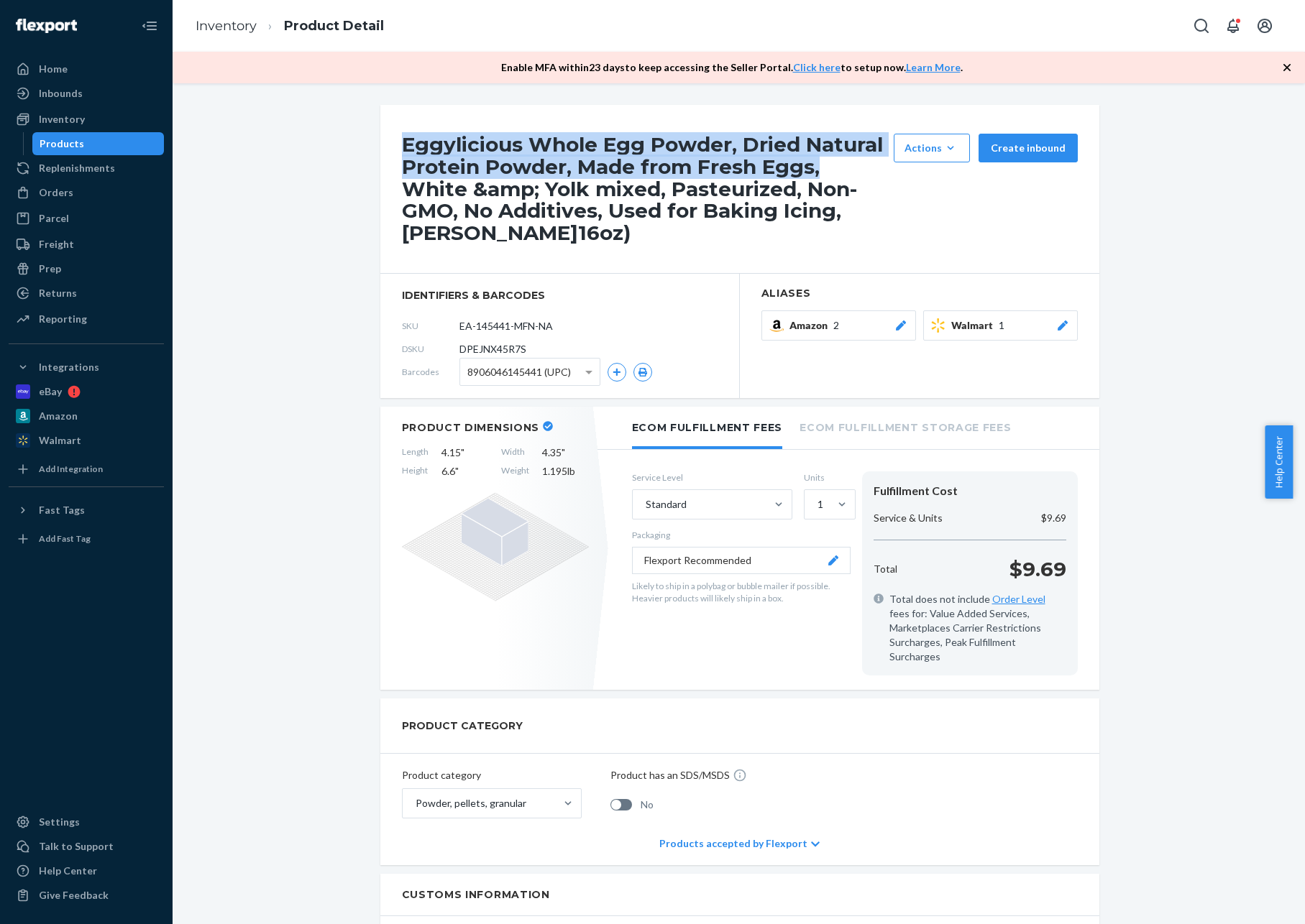 The height and width of the screenshot is (924, 1305). Describe the element at coordinates (817, 505) in the screenshot. I see `input: 1` at that location.